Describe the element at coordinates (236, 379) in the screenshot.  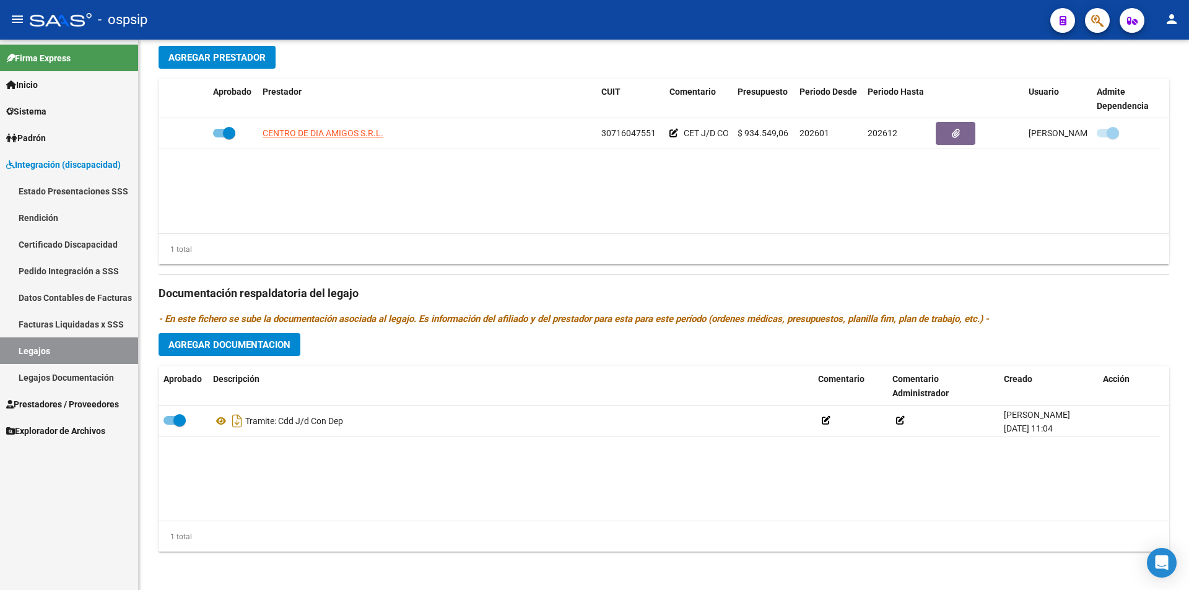
I see `span: Descripción` at that location.